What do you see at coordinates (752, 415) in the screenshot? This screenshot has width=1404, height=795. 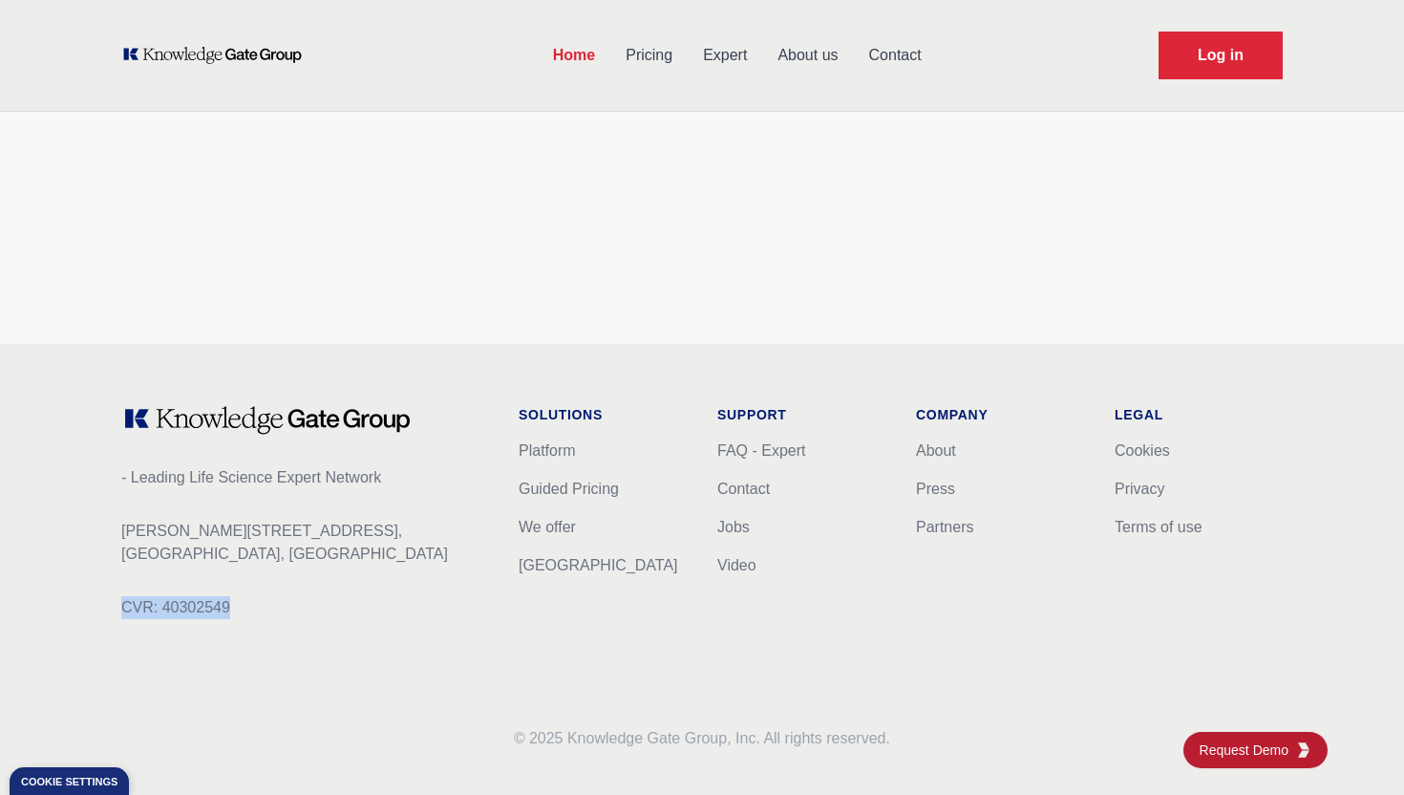 I see `font: Support` at bounding box center [752, 415].